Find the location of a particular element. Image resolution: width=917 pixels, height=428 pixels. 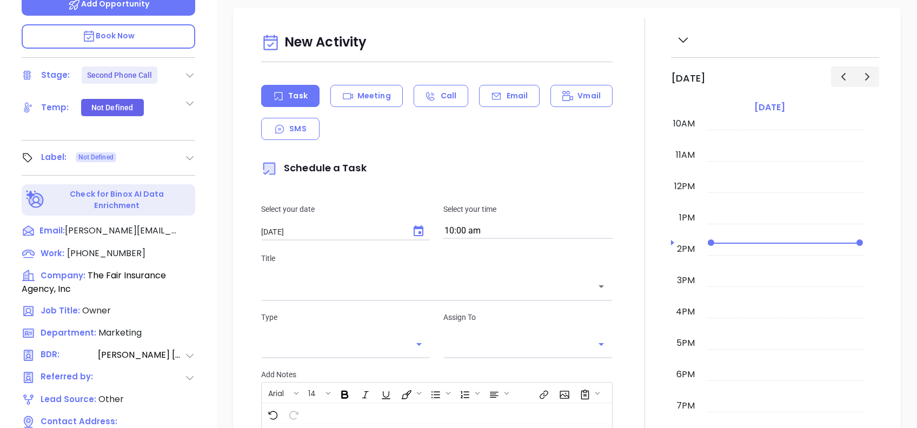

div: Temp: is located at coordinates (55, 108).